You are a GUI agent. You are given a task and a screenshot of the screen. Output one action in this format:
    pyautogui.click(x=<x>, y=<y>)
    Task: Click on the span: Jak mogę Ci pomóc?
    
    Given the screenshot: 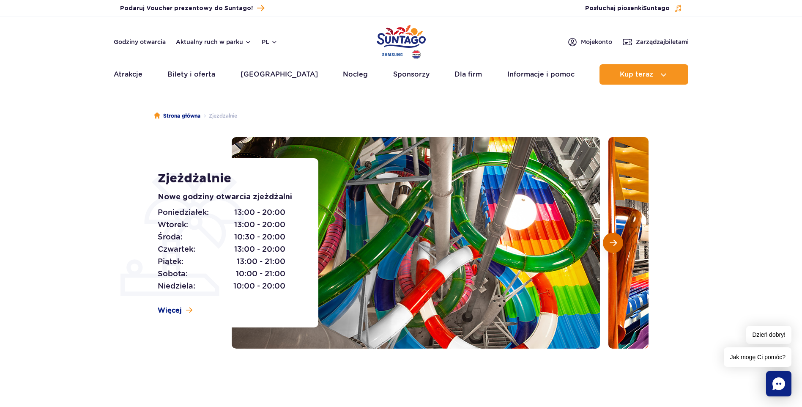 What is the action you would take?
    pyautogui.click(x=758, y=357)
    